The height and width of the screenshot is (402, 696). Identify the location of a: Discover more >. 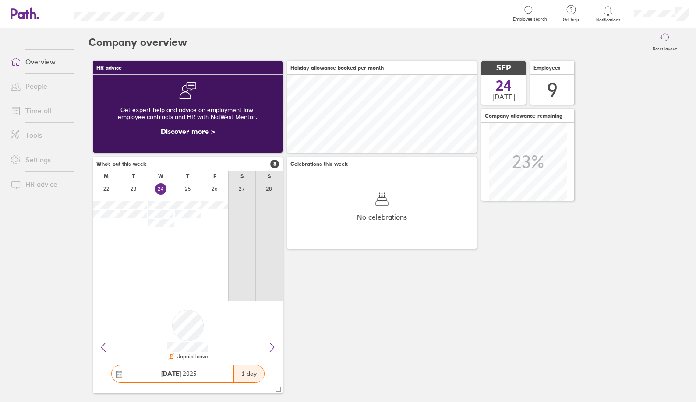
(188, 131).